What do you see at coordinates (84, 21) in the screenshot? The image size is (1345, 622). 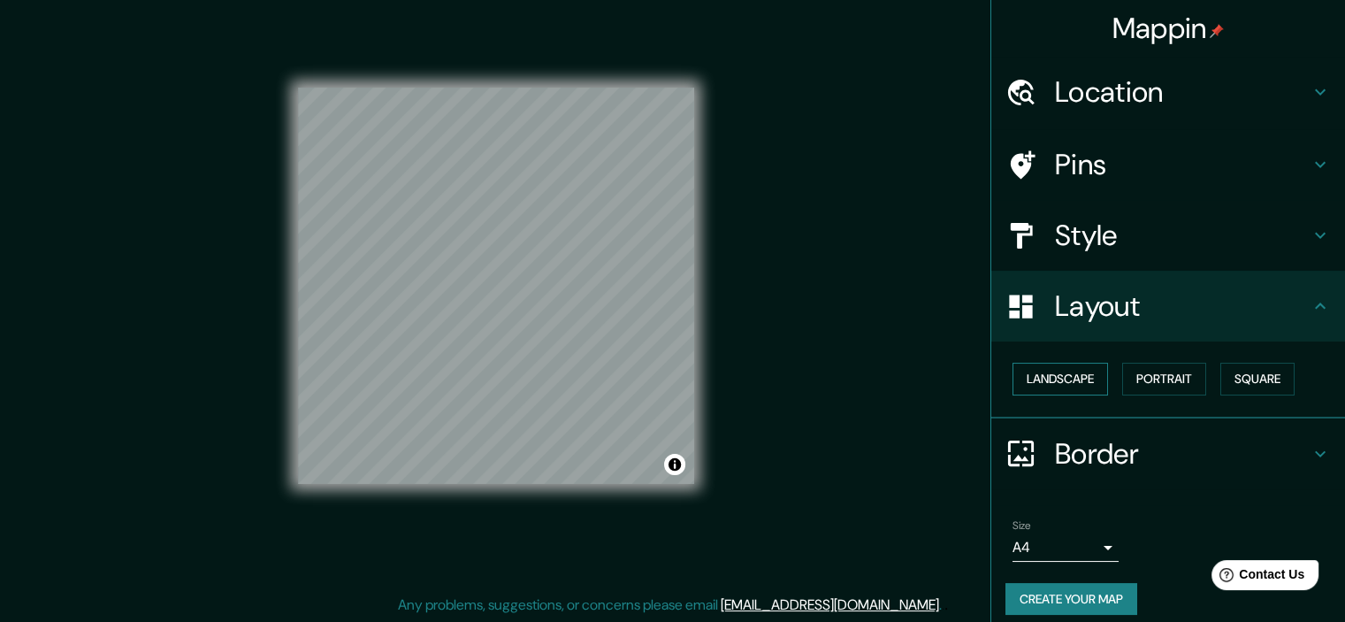 I see `span: Contact Us` at bounding box center [84, 21].